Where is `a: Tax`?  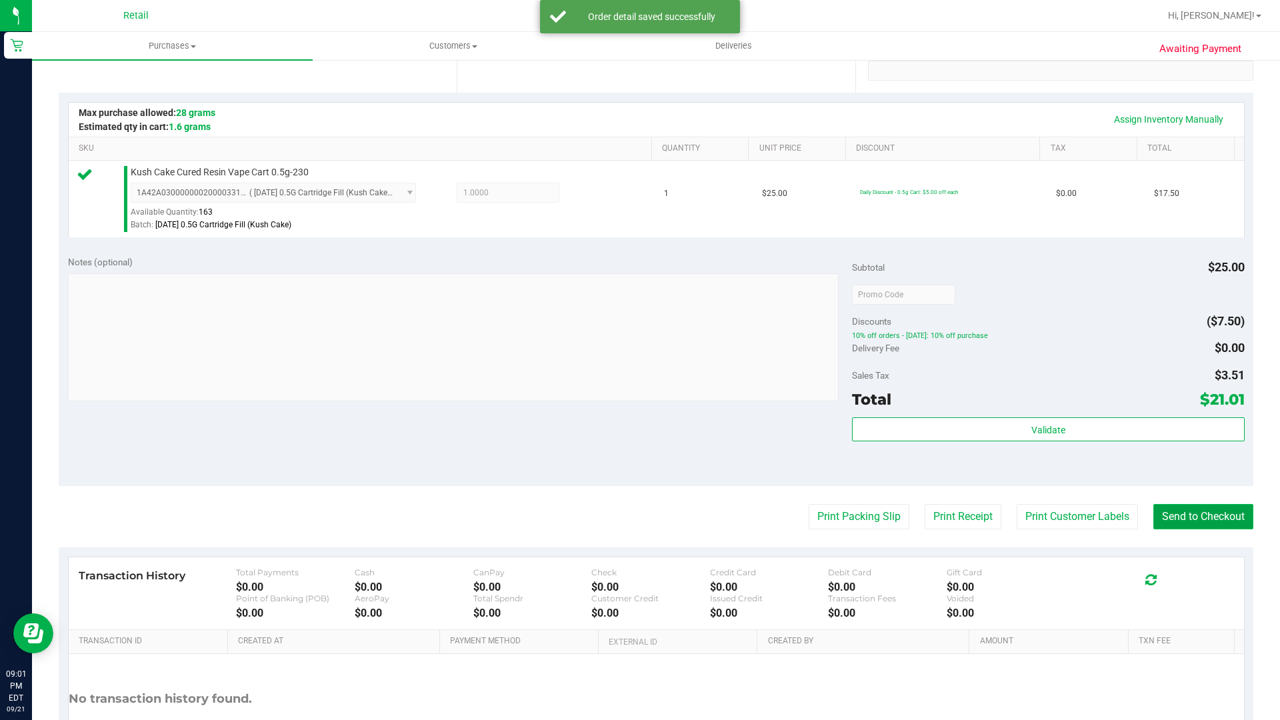 a: Tax is located at coordinates (1091, 149).